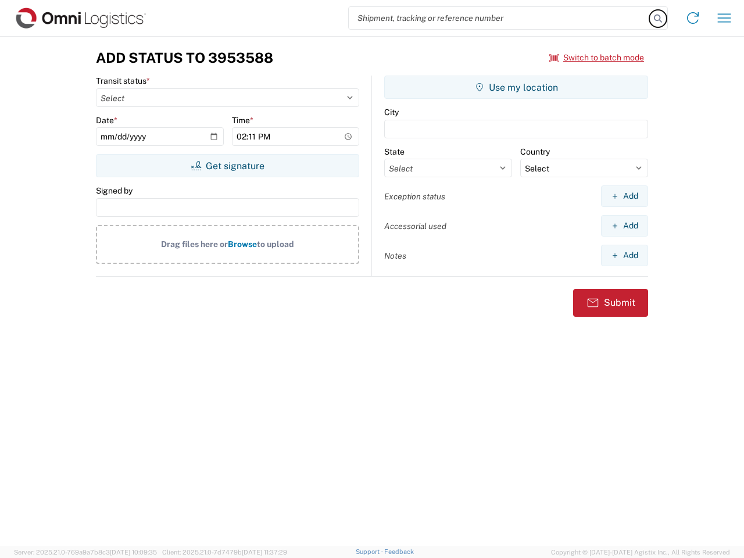 This screenshot has width=744, height=558. I want to click on label: Date, so click(106, 120).